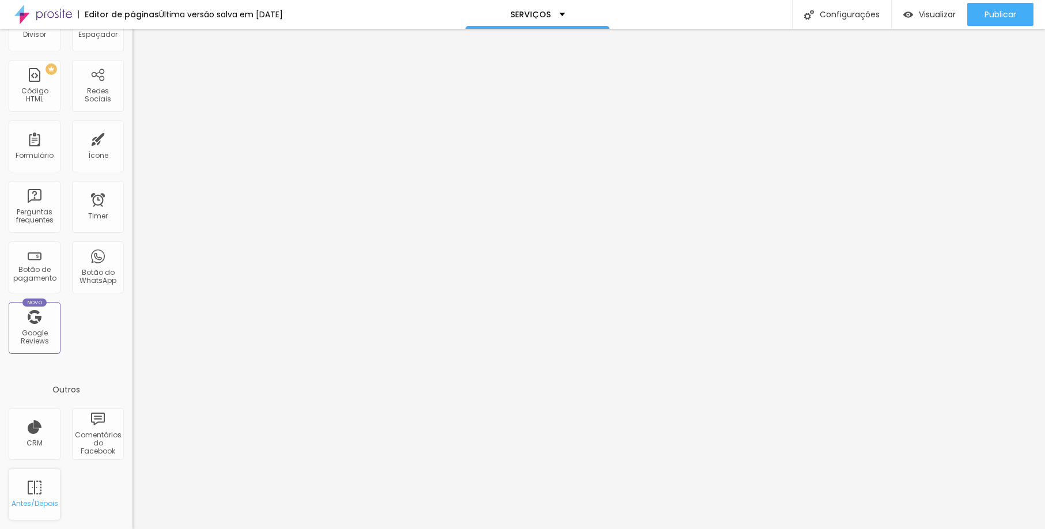 This screenshot has width=1045, height=529. What do you see at coordinates (118, 14) in the screenshot?
I see `div: Editor de páginas` at bounding box center [118, 14].